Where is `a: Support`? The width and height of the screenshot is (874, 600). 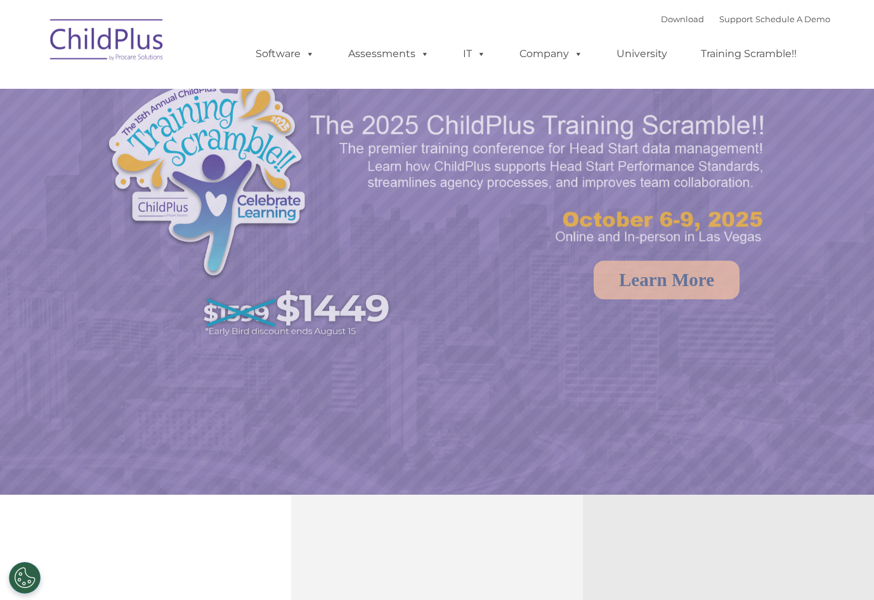 a: Support is located at coordinates (736, 19).